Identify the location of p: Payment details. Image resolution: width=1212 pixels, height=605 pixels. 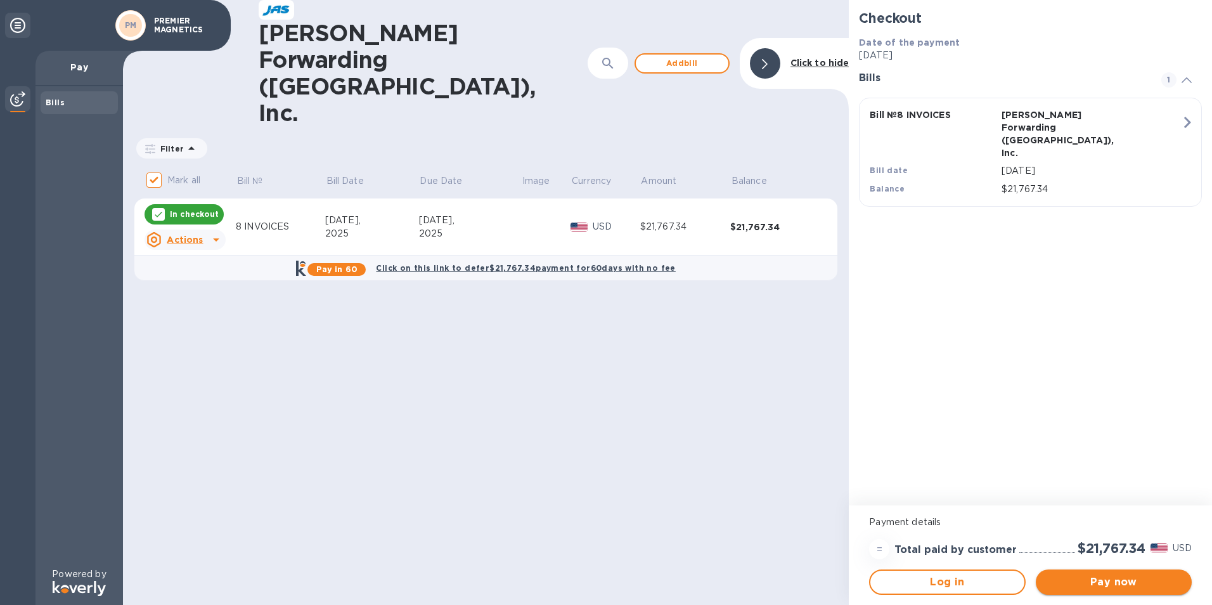
(1030, 522).